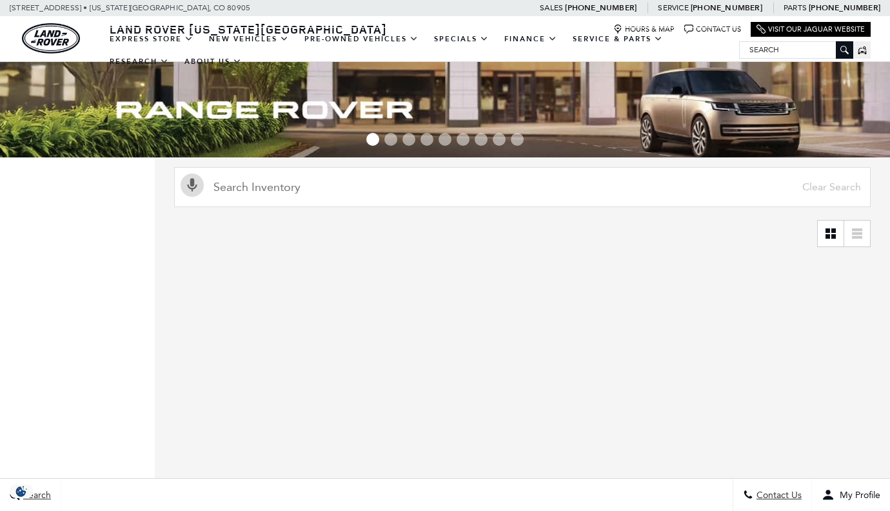  I want to click on input: Search, so click(796, 50).